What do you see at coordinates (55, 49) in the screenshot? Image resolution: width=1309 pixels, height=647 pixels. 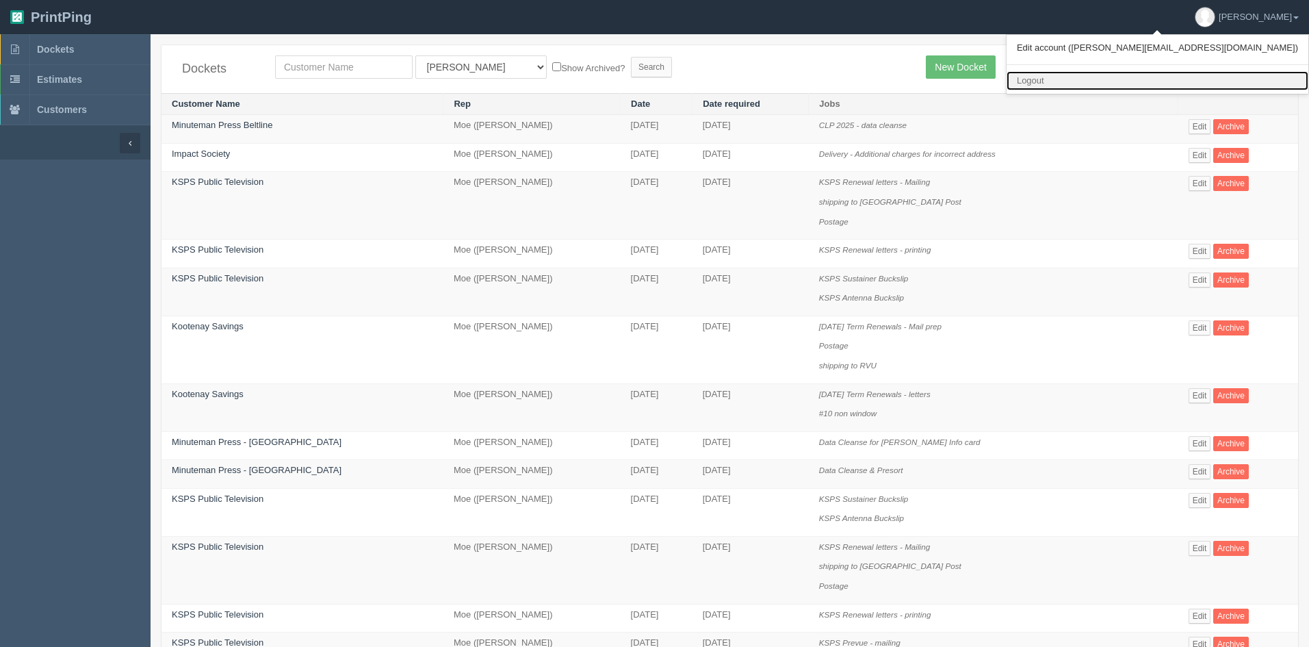 I see `span: Dockets` at bounding box center [55, 49].